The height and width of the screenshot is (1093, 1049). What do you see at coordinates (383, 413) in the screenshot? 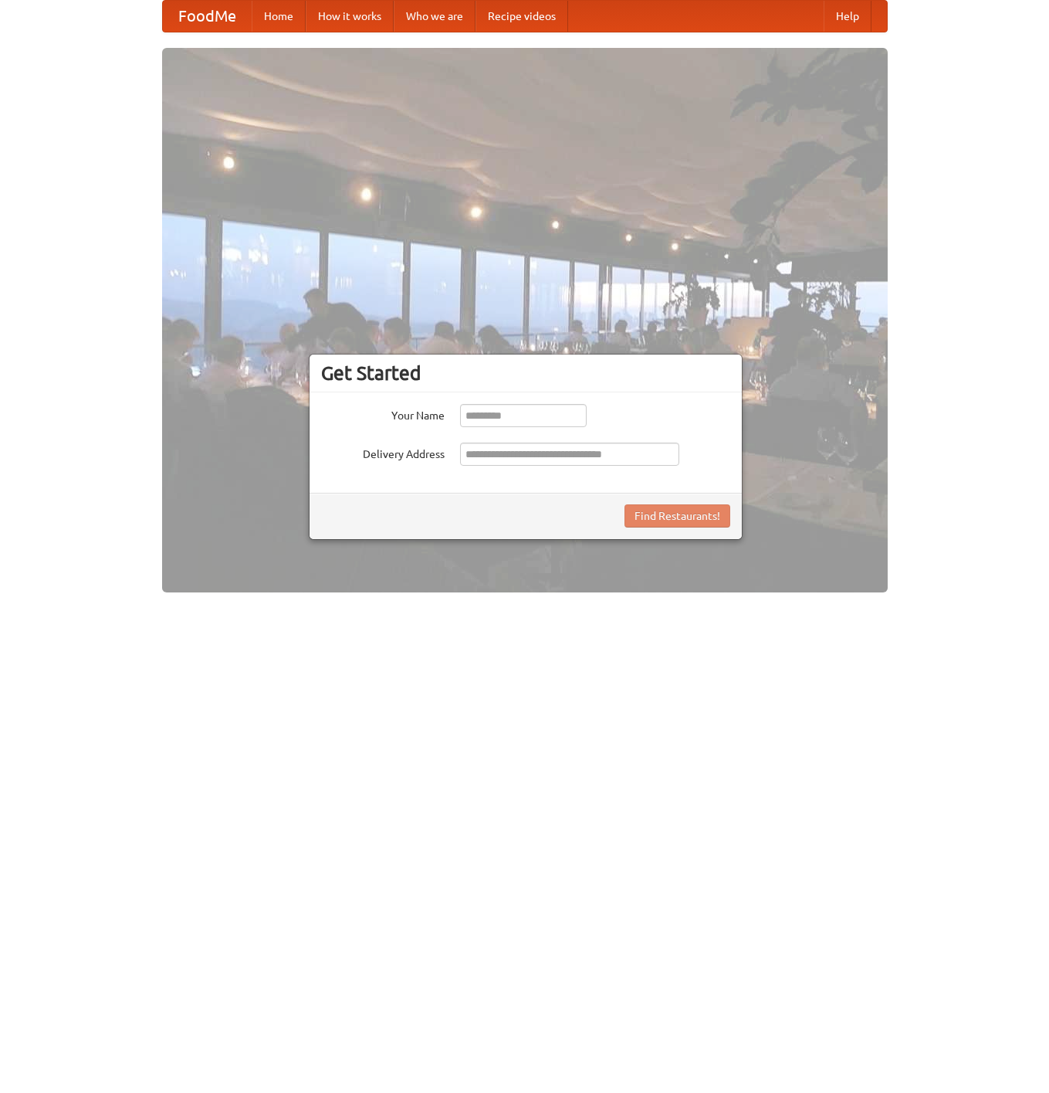
I see `label: Your Name` at bounding box center [383, 413].